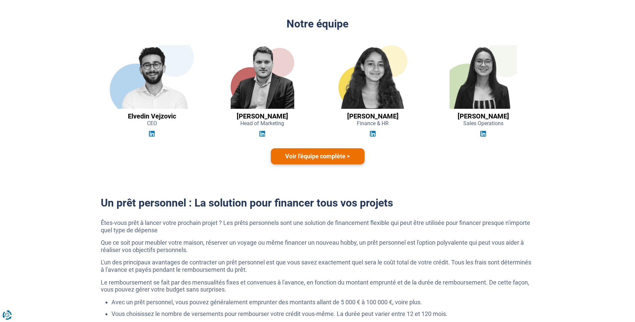 The width and height of the screenshot is (635, 322). Describe the element at coordinates (262, 77) in the screenshot. I see `img: Guillaume Georges` at that location.